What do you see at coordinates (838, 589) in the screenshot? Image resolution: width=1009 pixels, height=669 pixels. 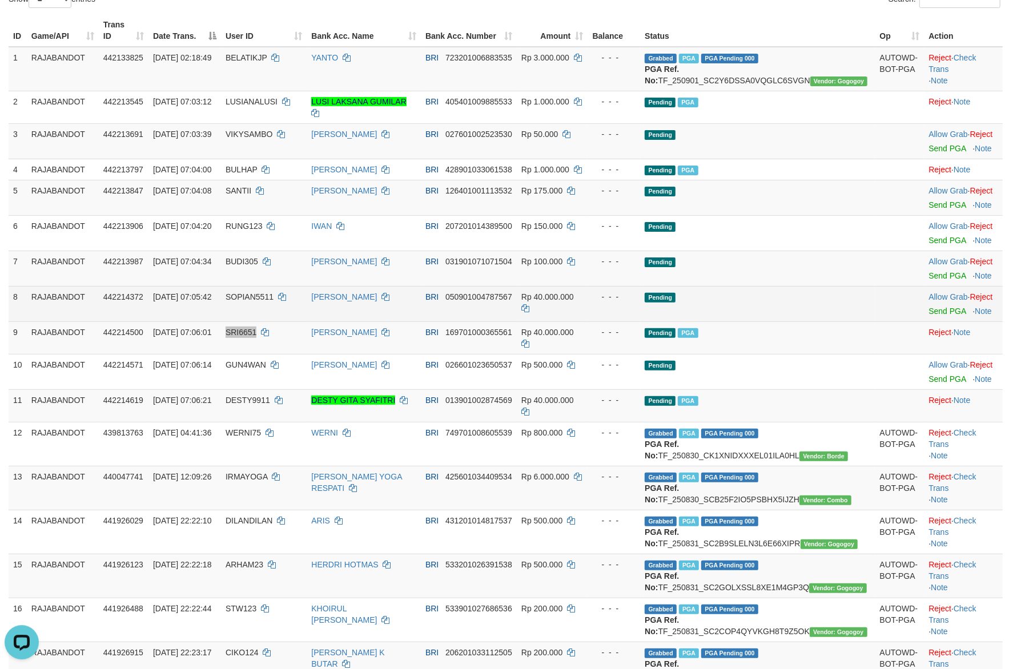 I see `span: Vendor URL: https://secure2.1velocity.biz` at bounding box center [838, 589].